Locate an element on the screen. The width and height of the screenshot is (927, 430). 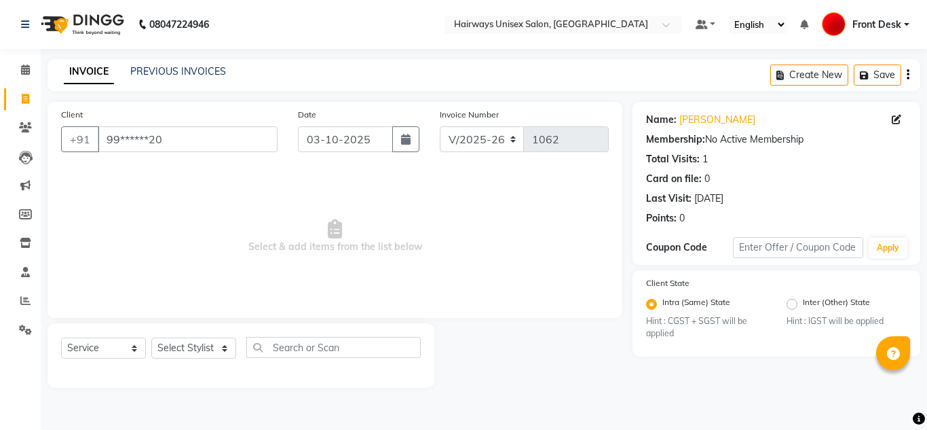
div: Last Visit: is located at coordinates (668, 198).